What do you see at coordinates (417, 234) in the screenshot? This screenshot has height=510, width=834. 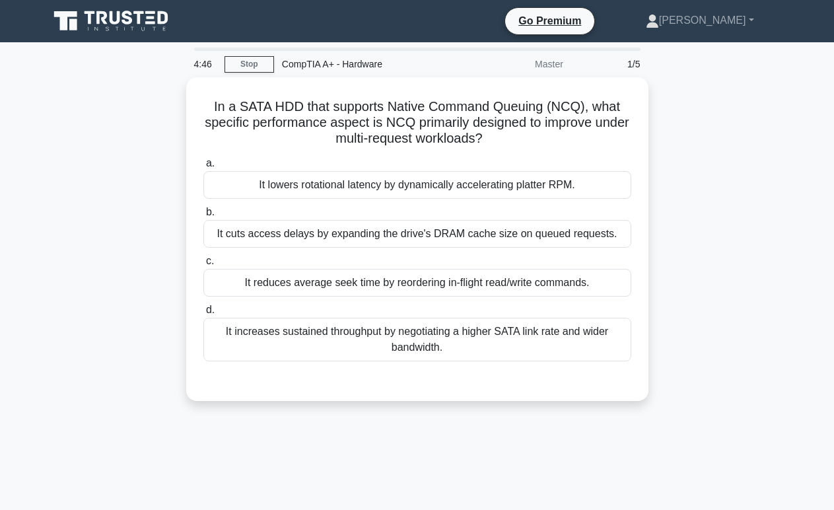 I see `div: It cuts access delays by expanding the drive's DRAM cache size on queued requests.` at bounding box center [417, 234].